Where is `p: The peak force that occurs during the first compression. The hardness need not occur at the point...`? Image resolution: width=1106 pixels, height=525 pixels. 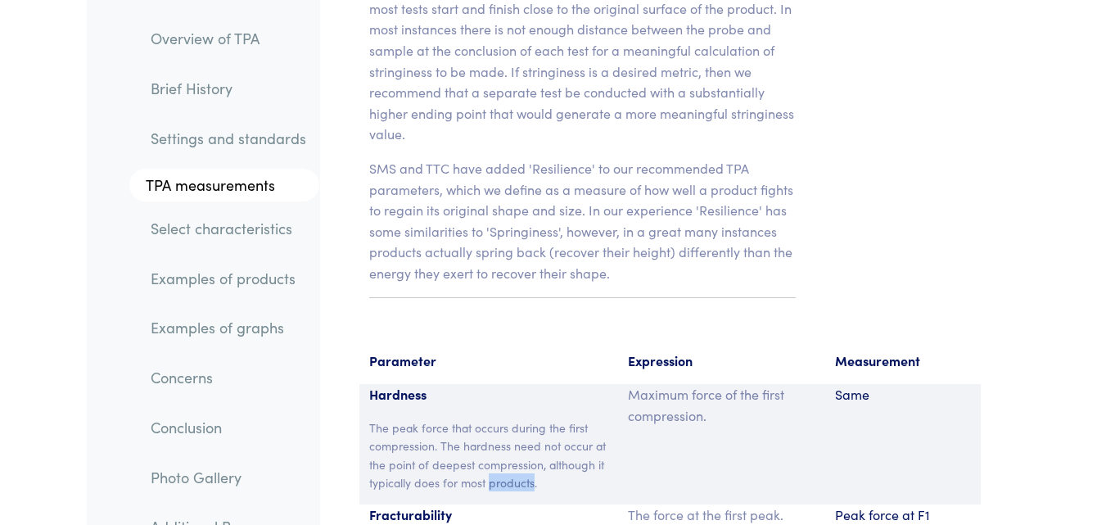
p: The peak force that occurs during the first compression. The hardness need not occur at the point... is located at coordinates (489, 455).